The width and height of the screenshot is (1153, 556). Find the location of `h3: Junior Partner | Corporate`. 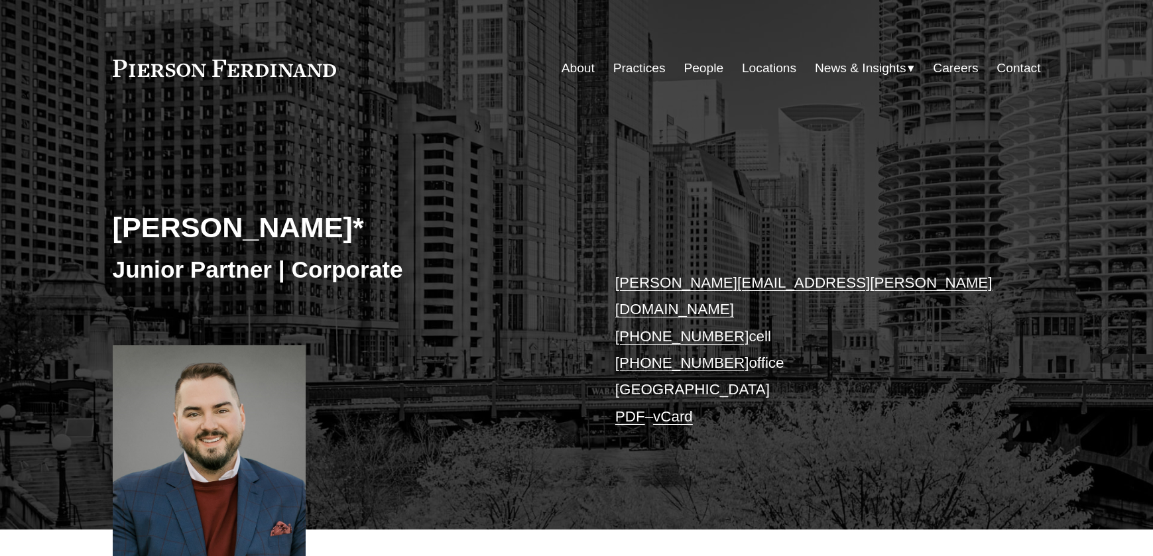

h3: Junior Partner | Corporate is located at coordinates (345, 270).